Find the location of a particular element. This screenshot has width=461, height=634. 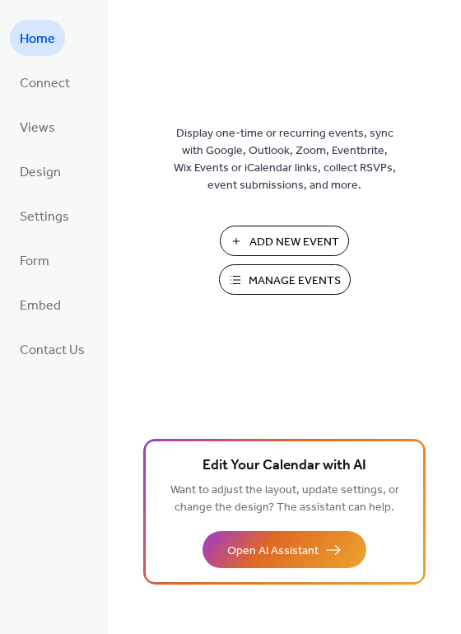

span: Settings is located at coordinates (44, 217).